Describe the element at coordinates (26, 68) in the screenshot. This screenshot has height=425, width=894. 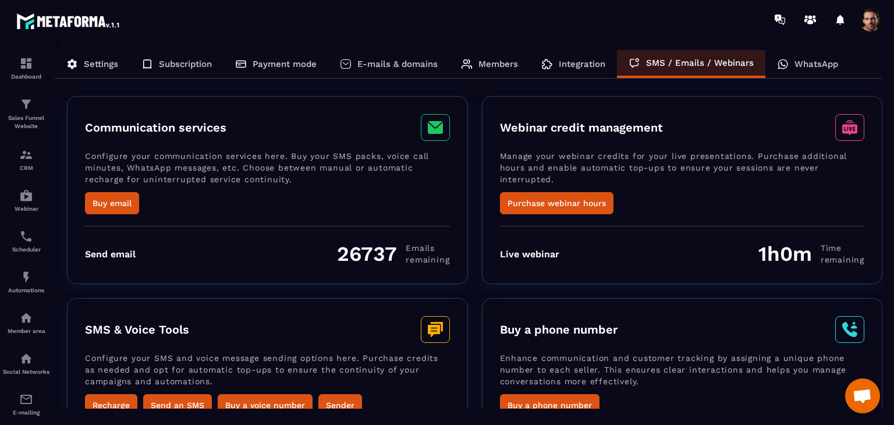
I see `a: formationformationDashboard` at that location.